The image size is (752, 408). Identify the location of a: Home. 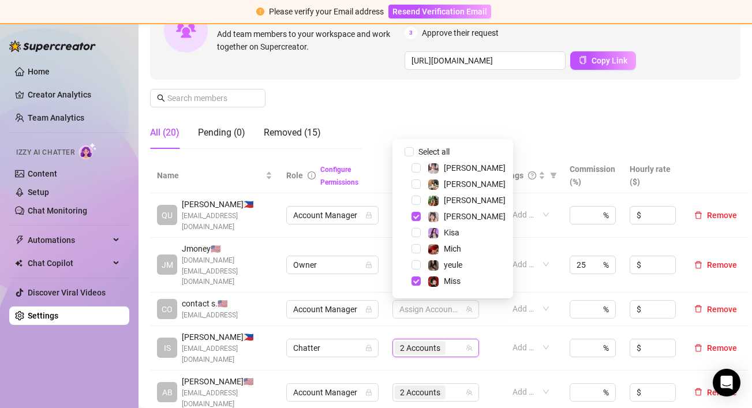
(39, 72).